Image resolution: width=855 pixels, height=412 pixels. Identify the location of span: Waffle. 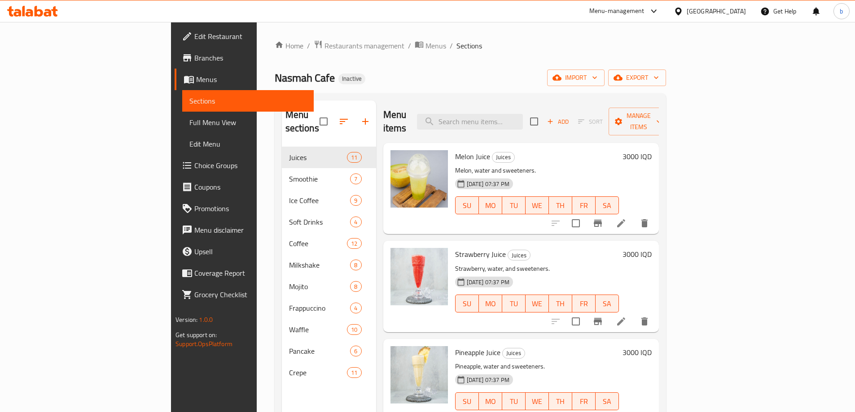
(318, 330).